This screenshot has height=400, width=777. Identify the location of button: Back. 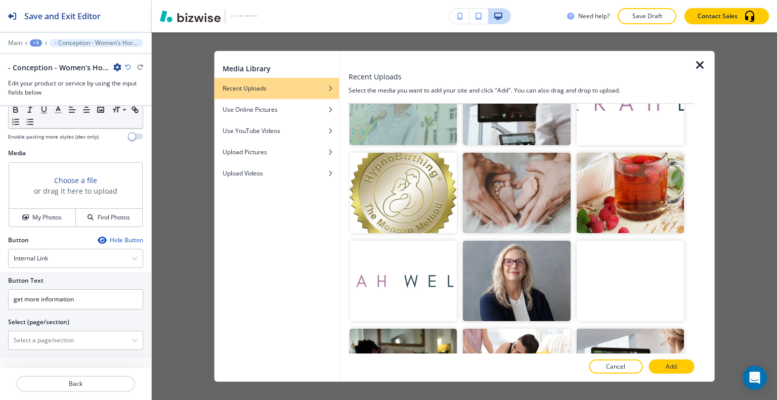
(75, 384).